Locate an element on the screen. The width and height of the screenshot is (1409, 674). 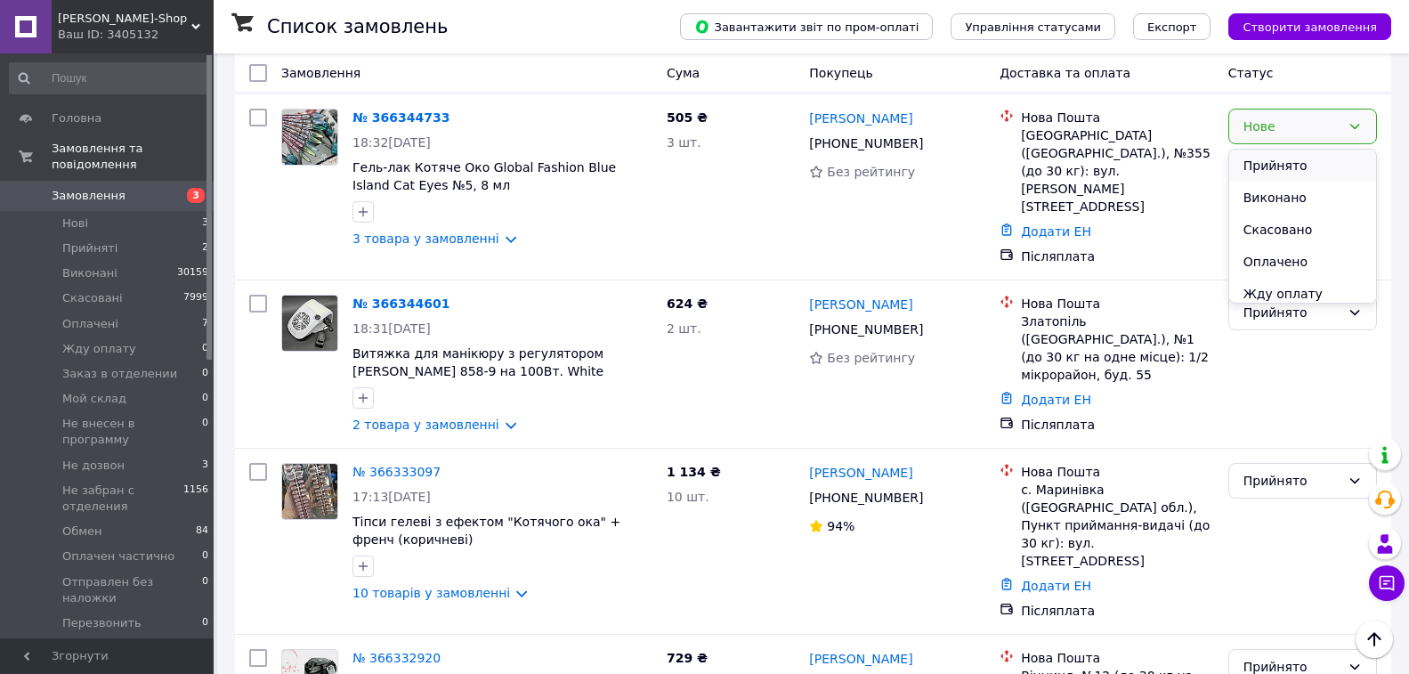
li: Скасовано is located at coordinates (1302, 230).